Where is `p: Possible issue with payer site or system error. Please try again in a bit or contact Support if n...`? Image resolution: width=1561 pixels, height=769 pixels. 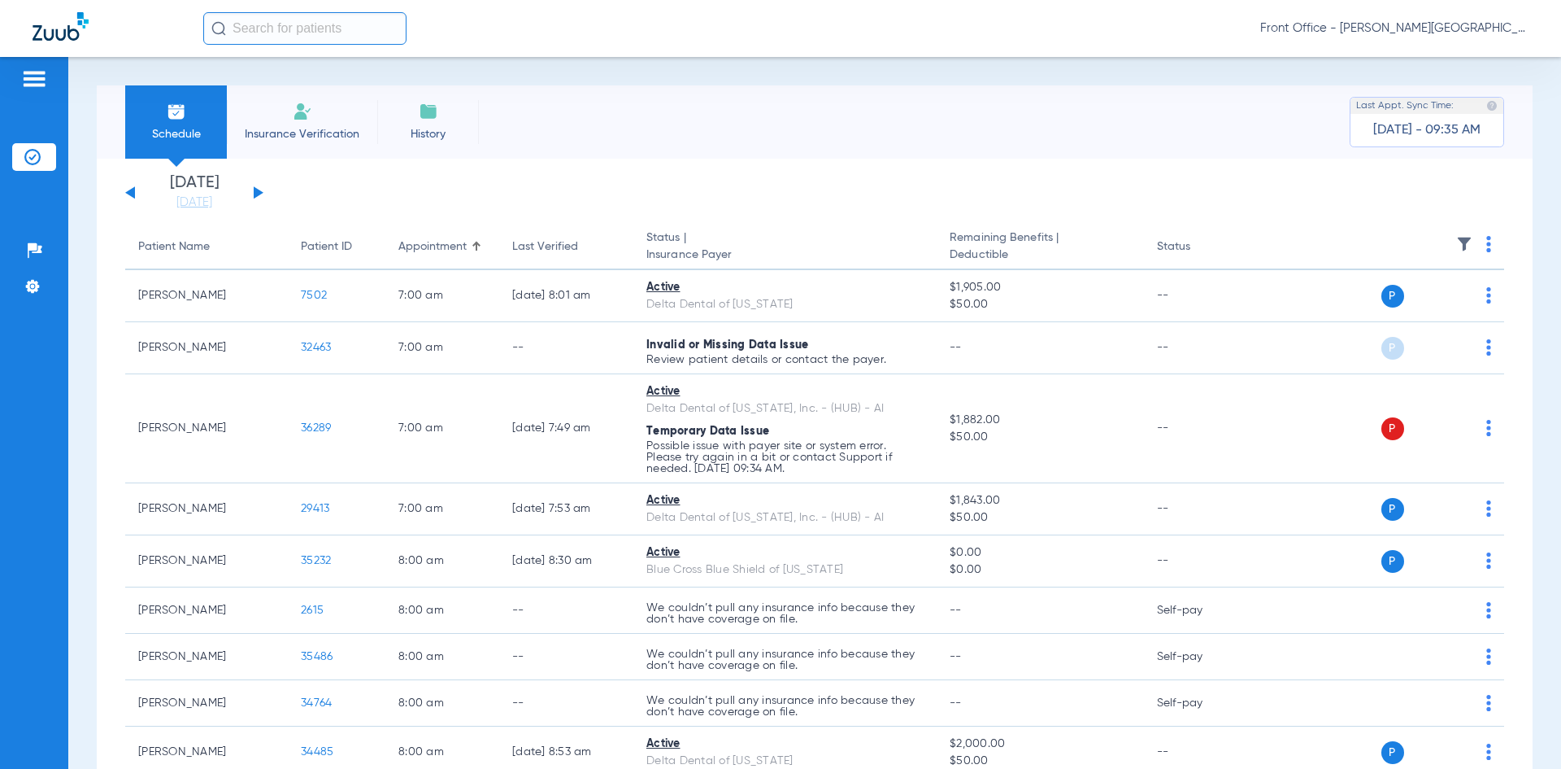 p: Possible issue with payer site or system error. Please try again in a bit or contact Support if n... is located at coordinates (785, 457).